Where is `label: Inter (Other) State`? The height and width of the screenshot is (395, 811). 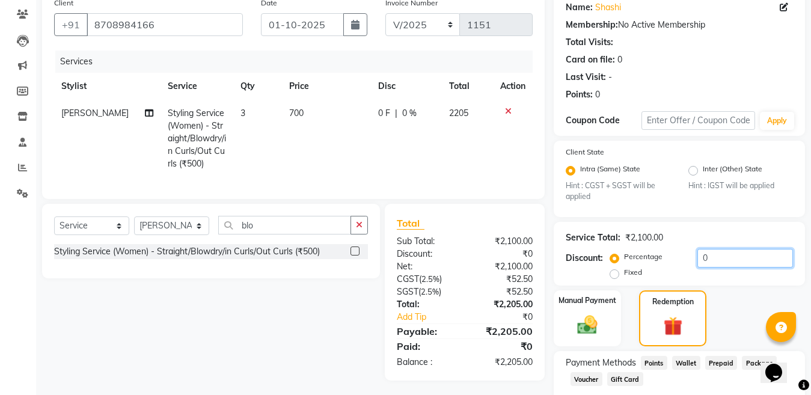
label: Inter (Other) State is located at coordinates (732, 171).